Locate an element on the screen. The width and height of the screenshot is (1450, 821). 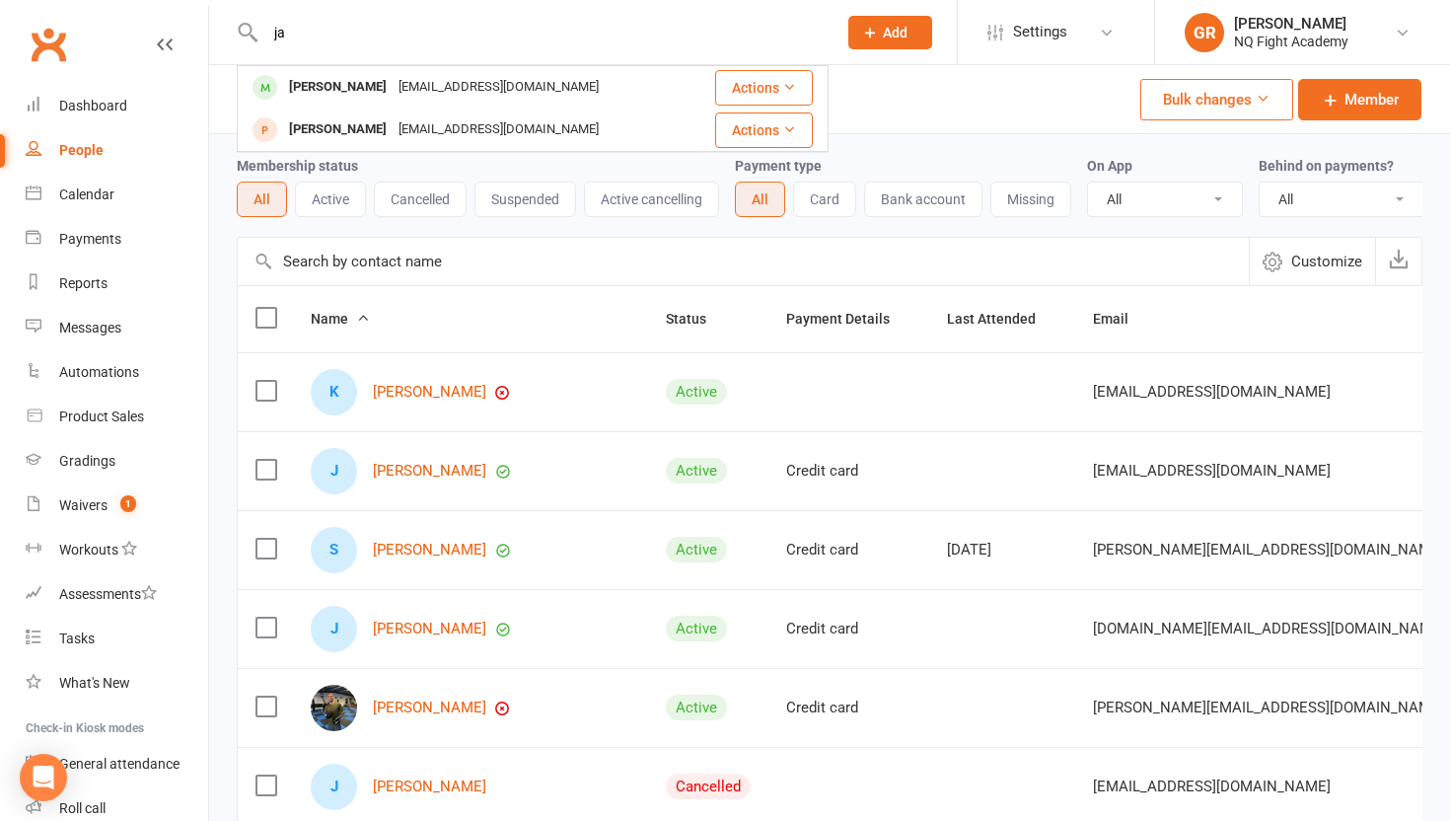
div: Gradings is located at coordinates (87, 461).